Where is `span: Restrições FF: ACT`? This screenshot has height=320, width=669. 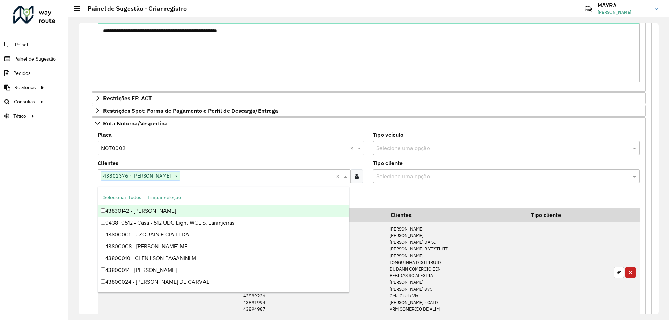
span: Restrições FF: ACT is located at coordinates (127, 98).